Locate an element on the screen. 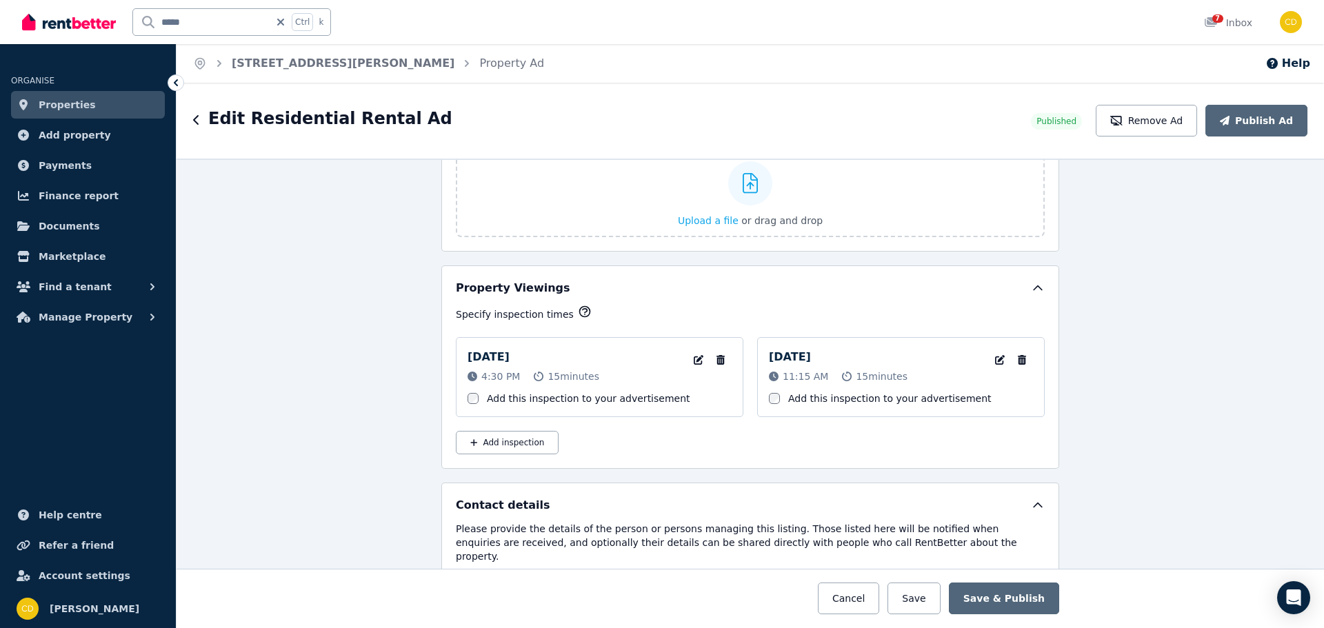  span: 11:15 AM is located at coordinates (805, 377).